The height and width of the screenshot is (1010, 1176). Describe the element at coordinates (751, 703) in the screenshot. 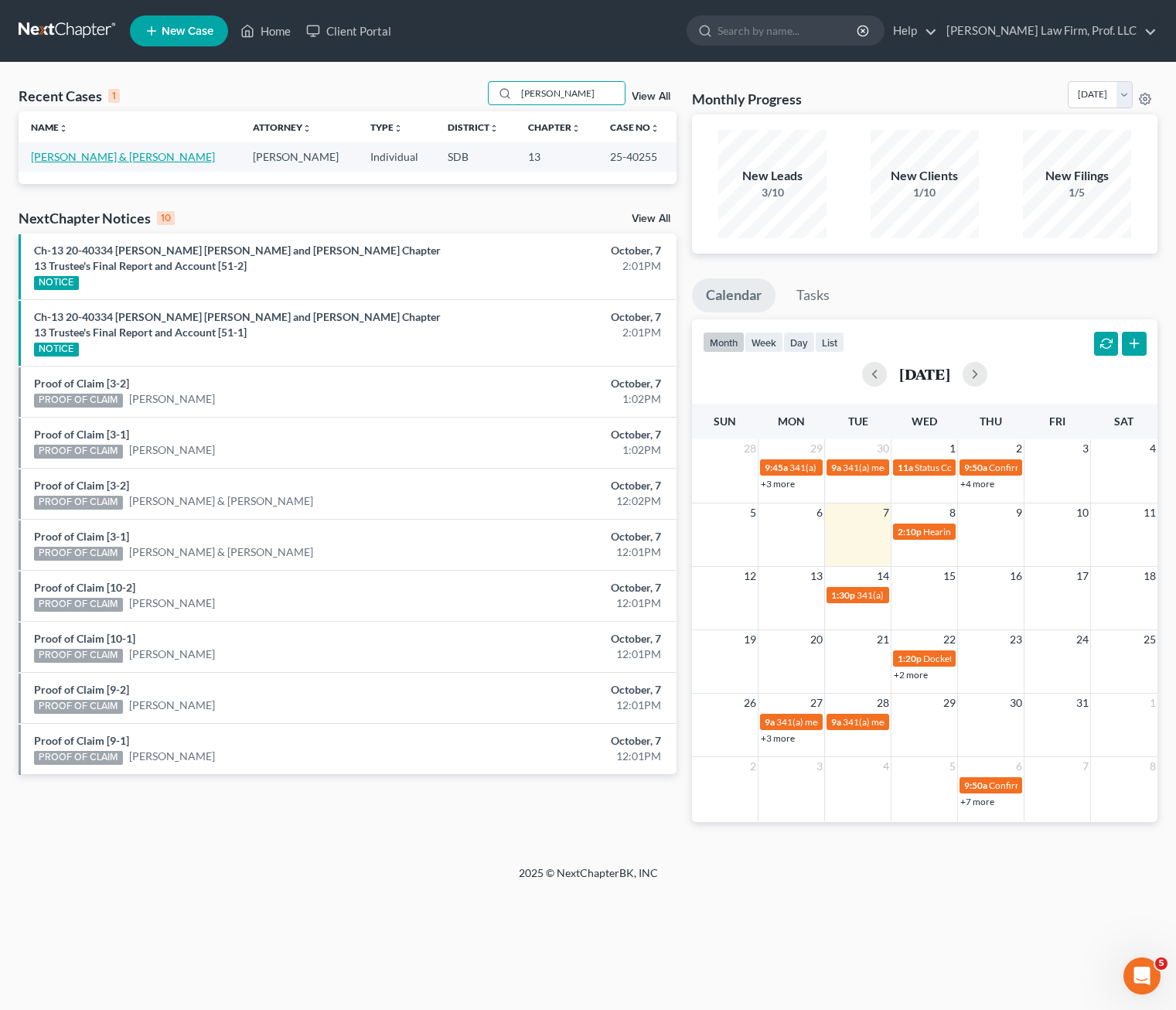

I see `span: 26` at that location.